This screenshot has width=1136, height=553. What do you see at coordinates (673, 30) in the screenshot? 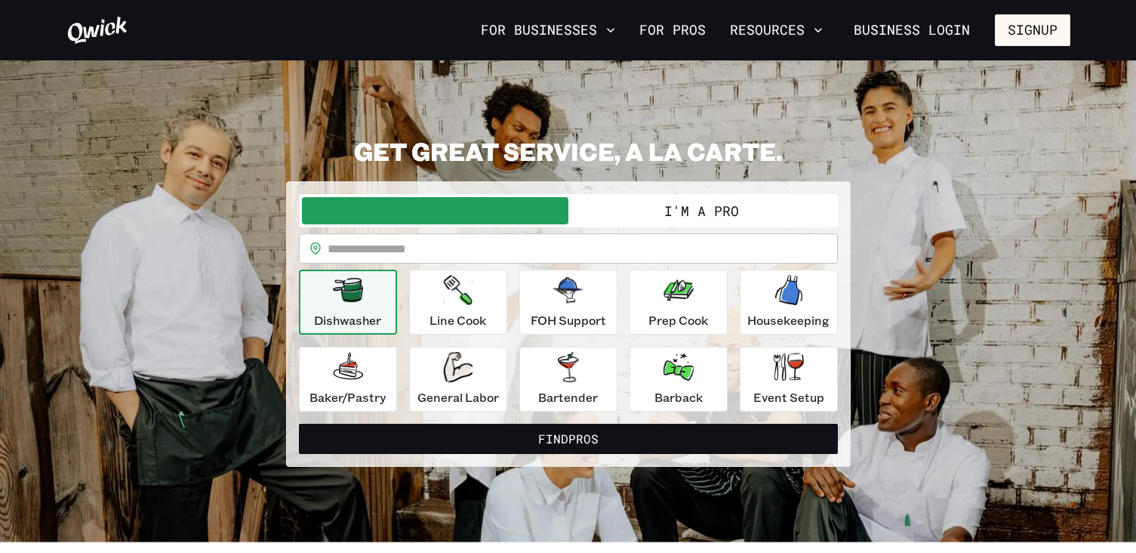
I see `a: For Pros` at bounding box center [673, 30].